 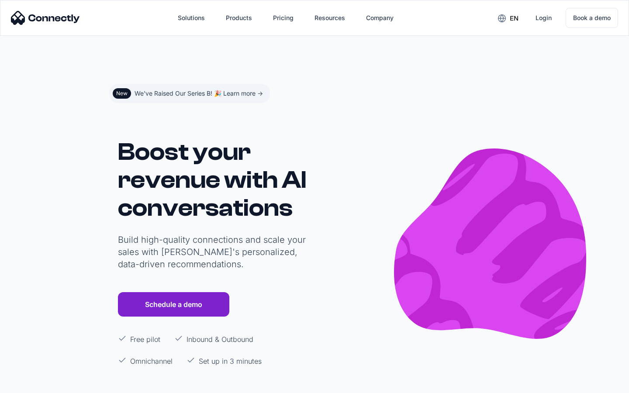 What do you see at coordinates (591, 18) in the screenshot?
I see `a: Book a demo` at bounding box center [591, 18].